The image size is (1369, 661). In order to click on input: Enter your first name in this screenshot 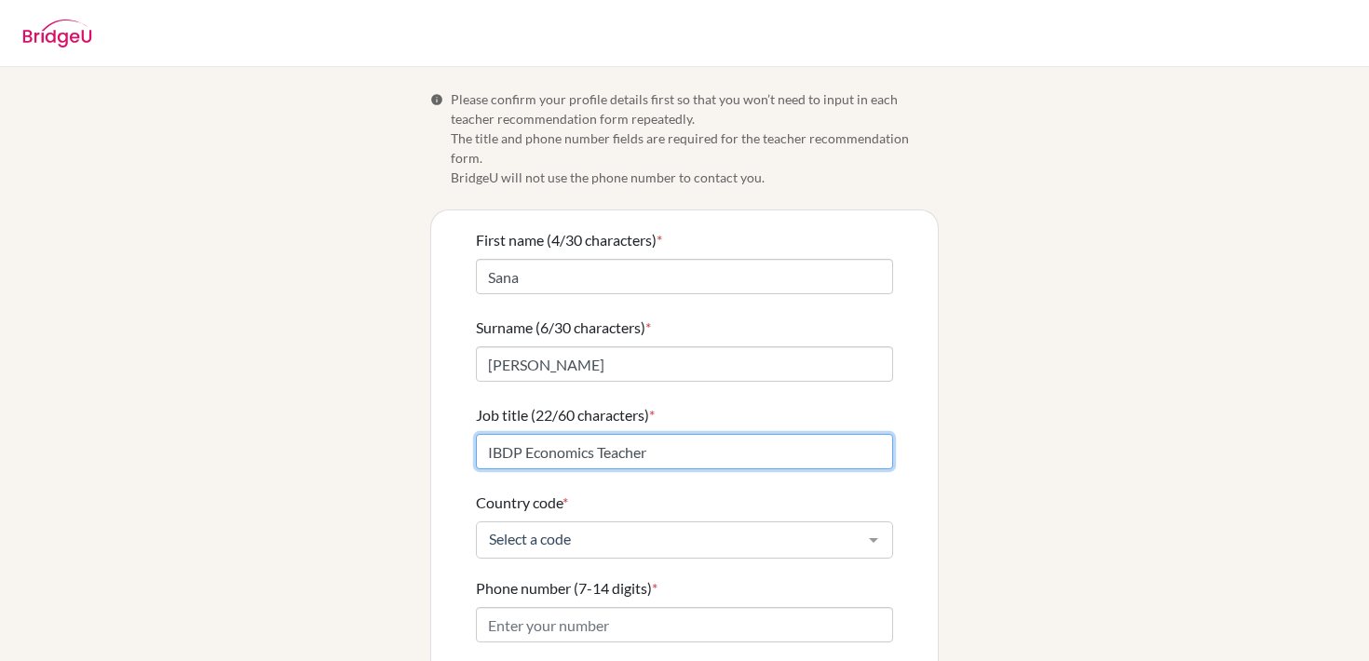, I will do `click(685, 277)`.